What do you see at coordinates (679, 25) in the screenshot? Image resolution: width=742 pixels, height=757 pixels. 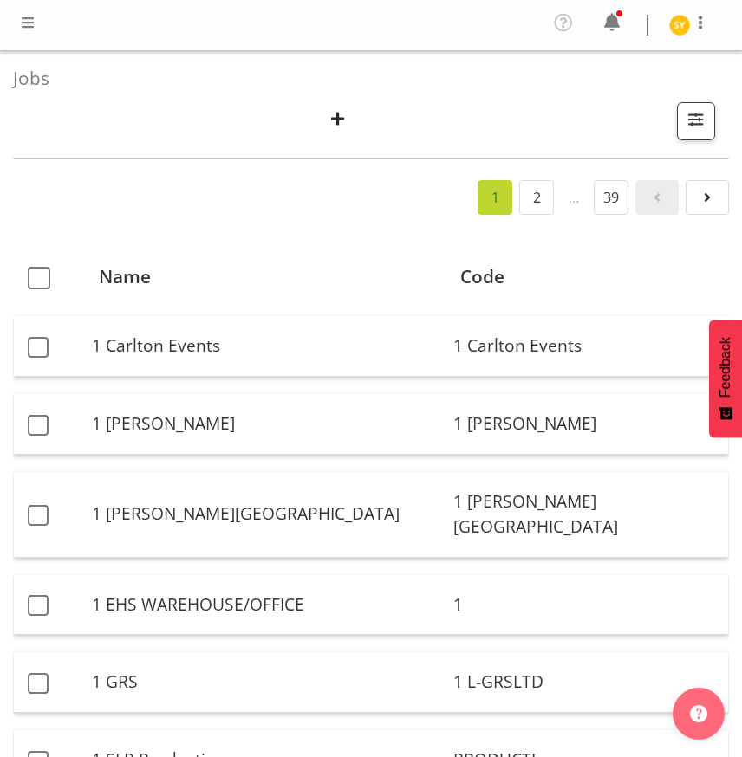 I see `img: seon-young-belding8911.jpg` at bounding box center [679, 25].